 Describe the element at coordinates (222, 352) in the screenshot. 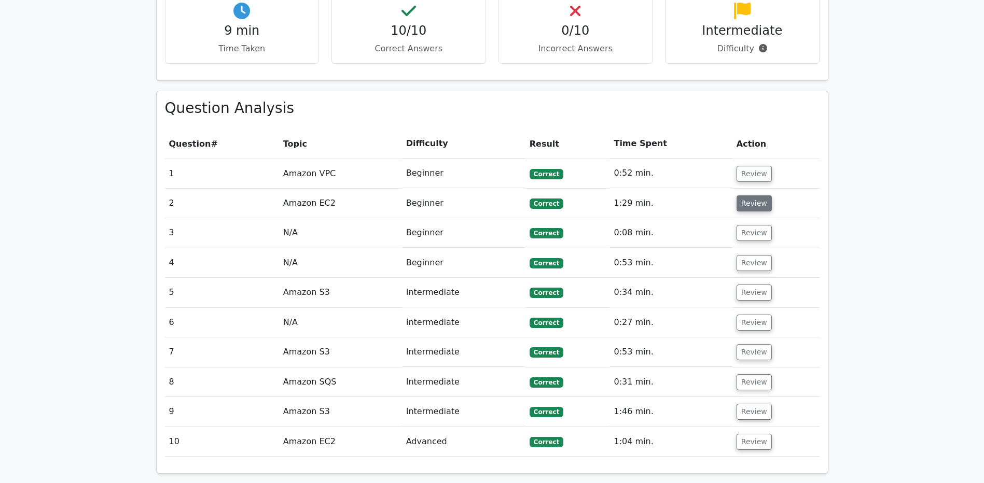

I see `td: 7` at that location.